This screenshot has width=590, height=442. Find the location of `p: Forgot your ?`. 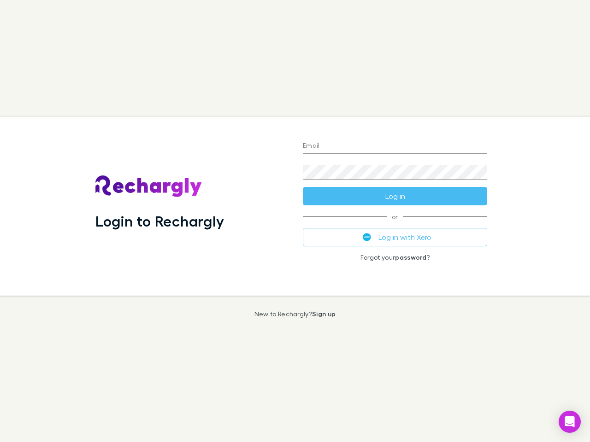

p: Forgot your ? is located at coordinates (395, 257).